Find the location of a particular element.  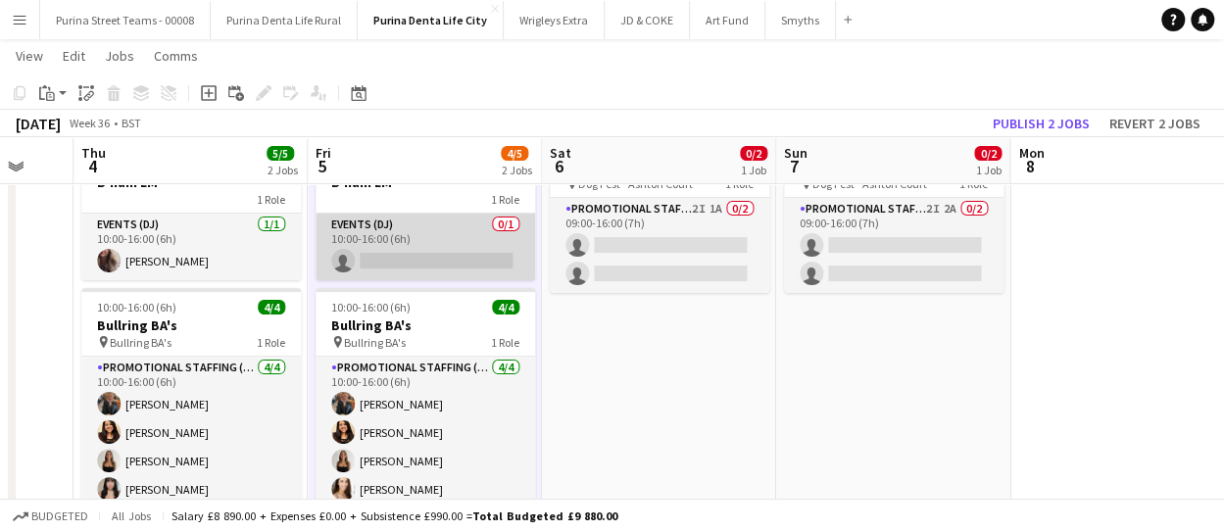

span: 5 is located at coordinates (321, 166).